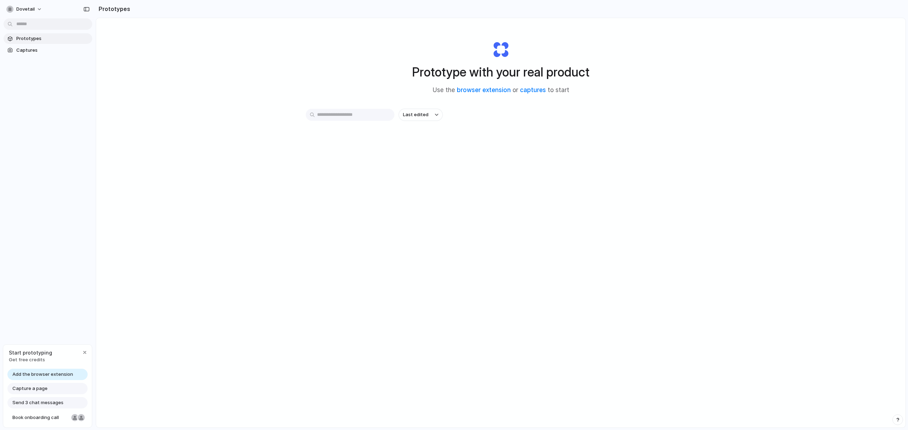  What do you see at coordinates (40, 418) in the screenshot?
I see `span: Book onboarding call` at bounding box center [40, 418].